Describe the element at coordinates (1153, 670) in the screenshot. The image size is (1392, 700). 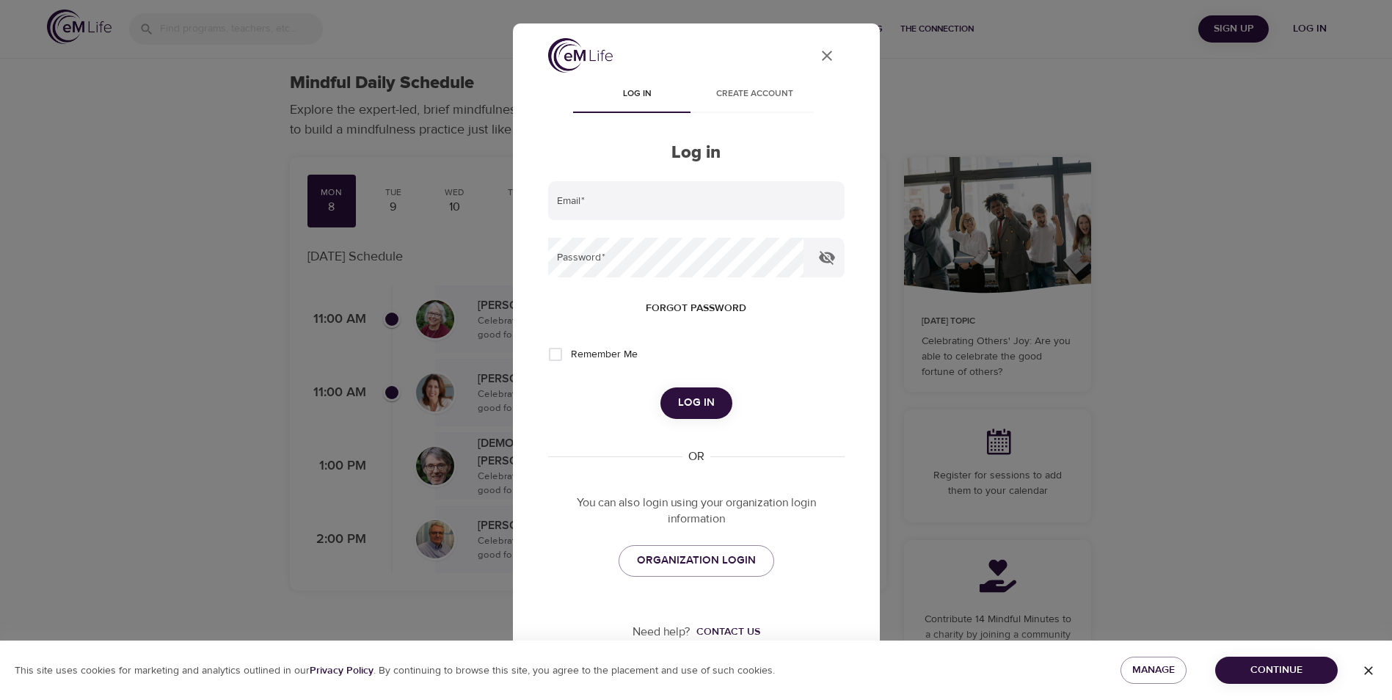
I see `span: Manage` at that location.